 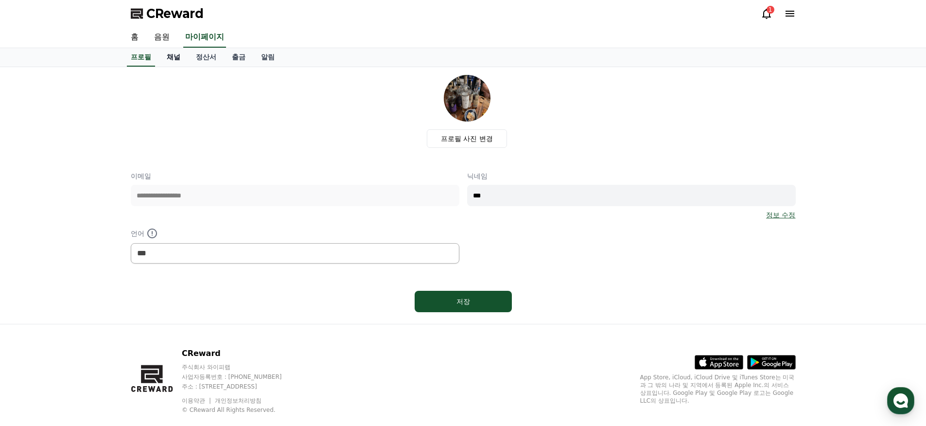 What do you see at coordinates (268, 57) in the screenshot?
I see `a: 알림` at bounding box center [268, 57].